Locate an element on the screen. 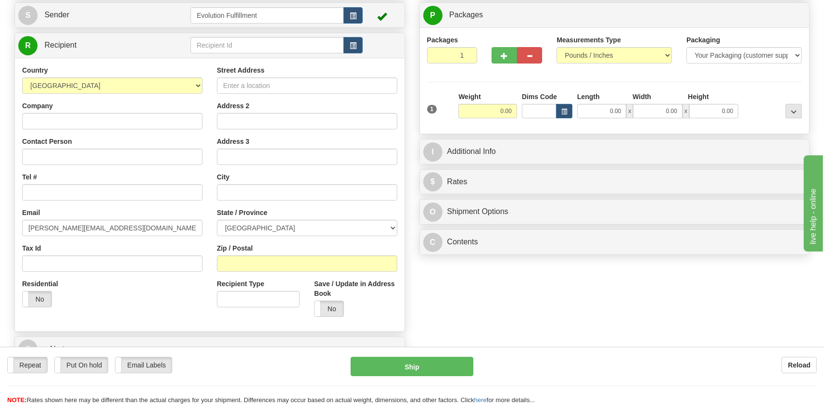  label: Packages is located at coordinates (442, 40).